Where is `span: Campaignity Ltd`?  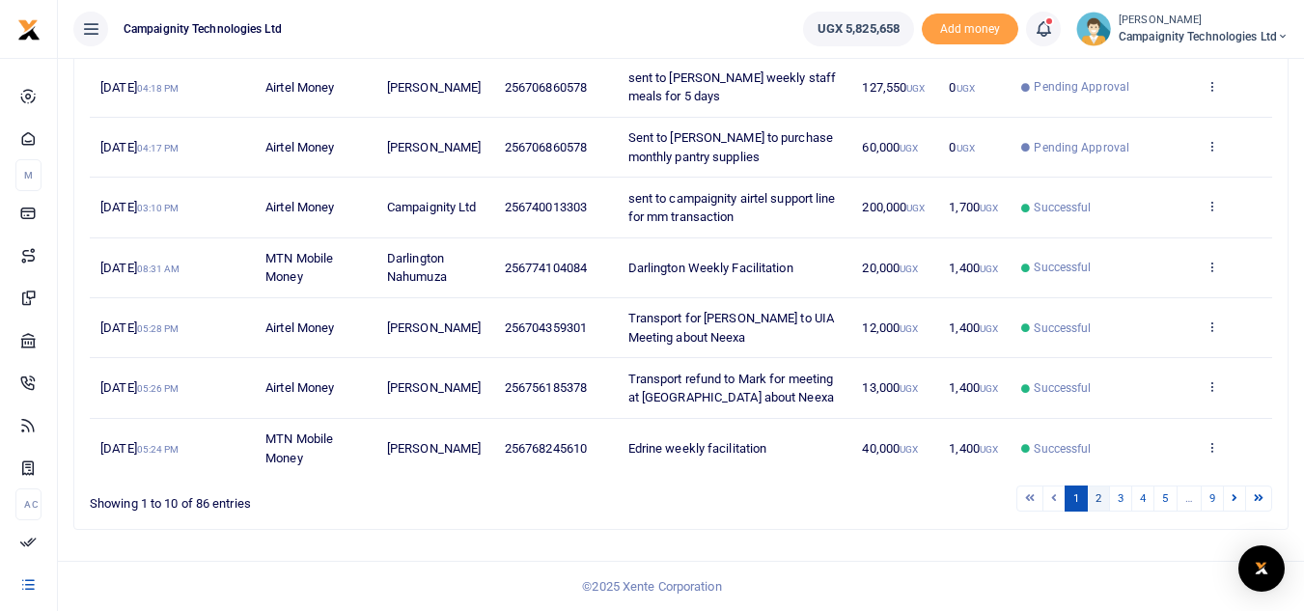
span: Campaignity Ltd is located at coordinates (431, 207).